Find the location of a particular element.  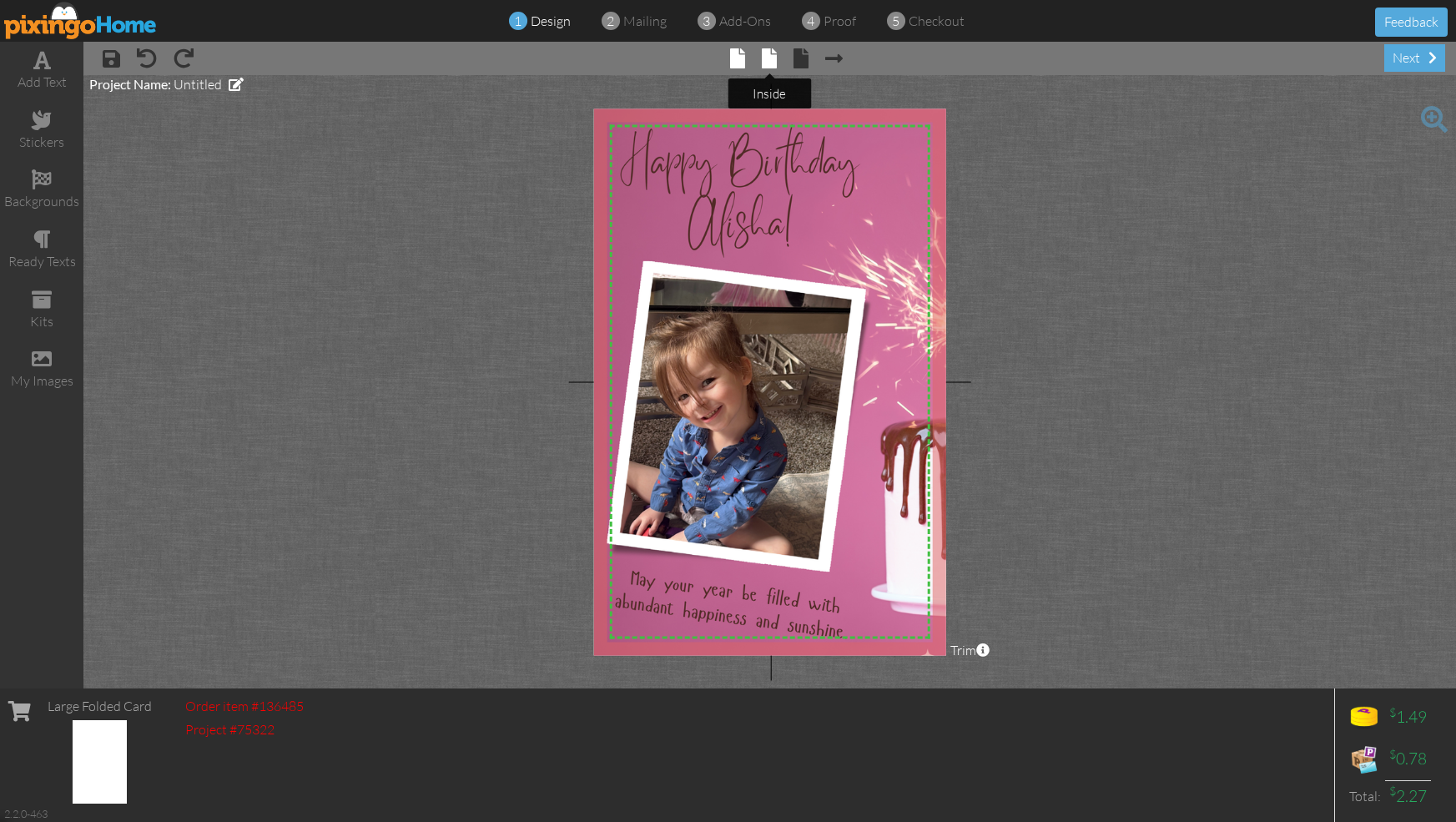

span: Trim is located at coordinates (970, 650).